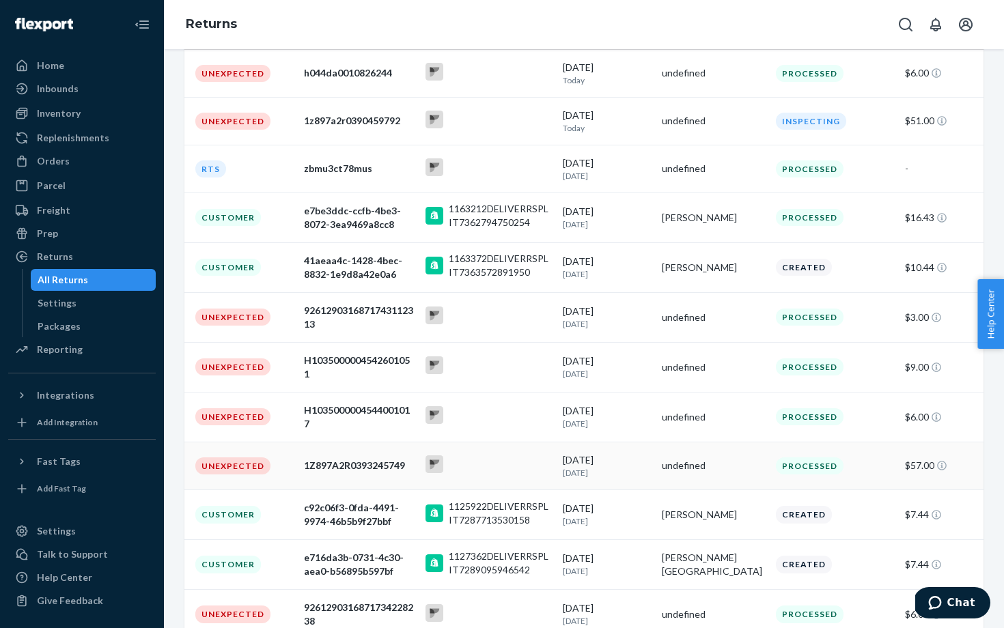 The height and width of the screenshot is (628, 1004). I want to click on div: Packages, so click(59, 326).